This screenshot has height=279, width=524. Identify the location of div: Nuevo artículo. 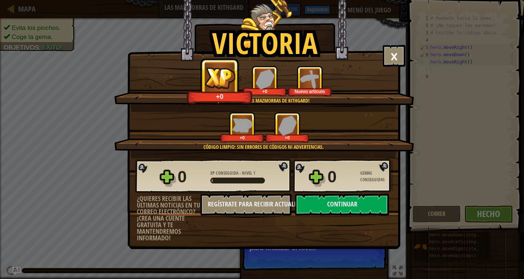
(310, 91).